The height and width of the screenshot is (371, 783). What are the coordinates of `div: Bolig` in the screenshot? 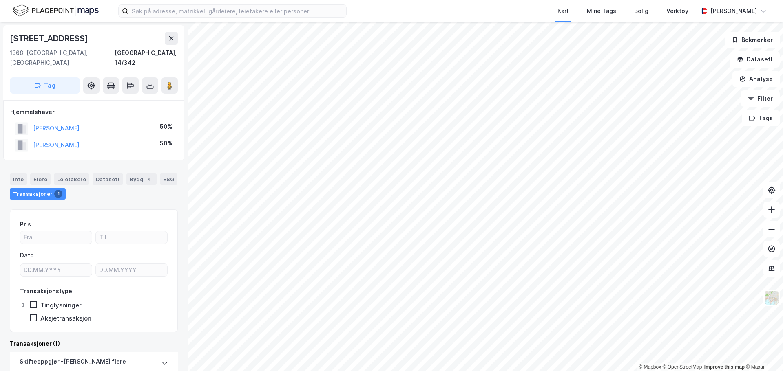 It's located at (641, 11).